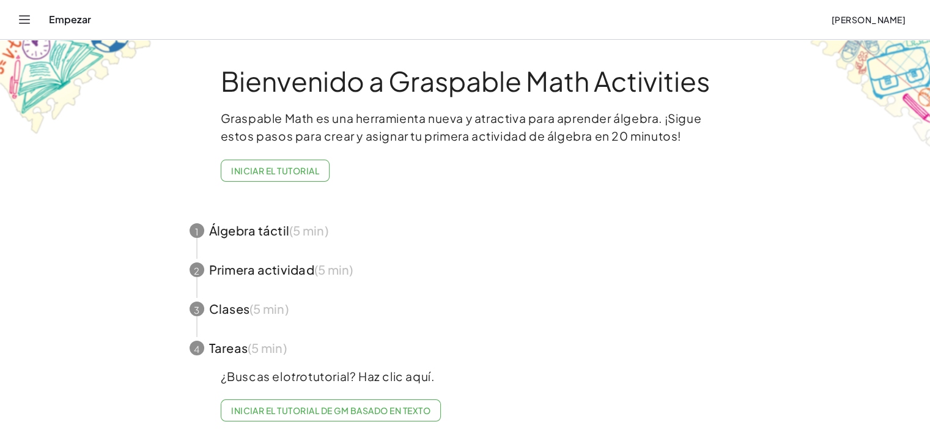 This screenshot has width=930, height=430. I want to click on font: 4, so click(196, 348).